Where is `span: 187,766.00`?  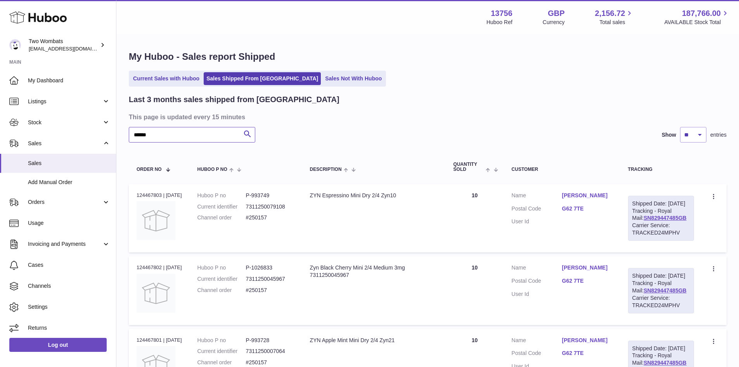
span: 187,766.00 is located at coordinates (702, 13).